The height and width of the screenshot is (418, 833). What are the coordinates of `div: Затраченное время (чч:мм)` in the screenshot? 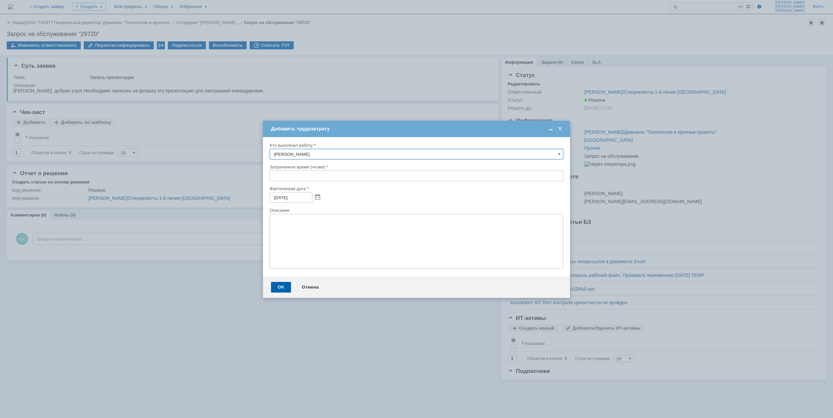 It's located at (416, 167).